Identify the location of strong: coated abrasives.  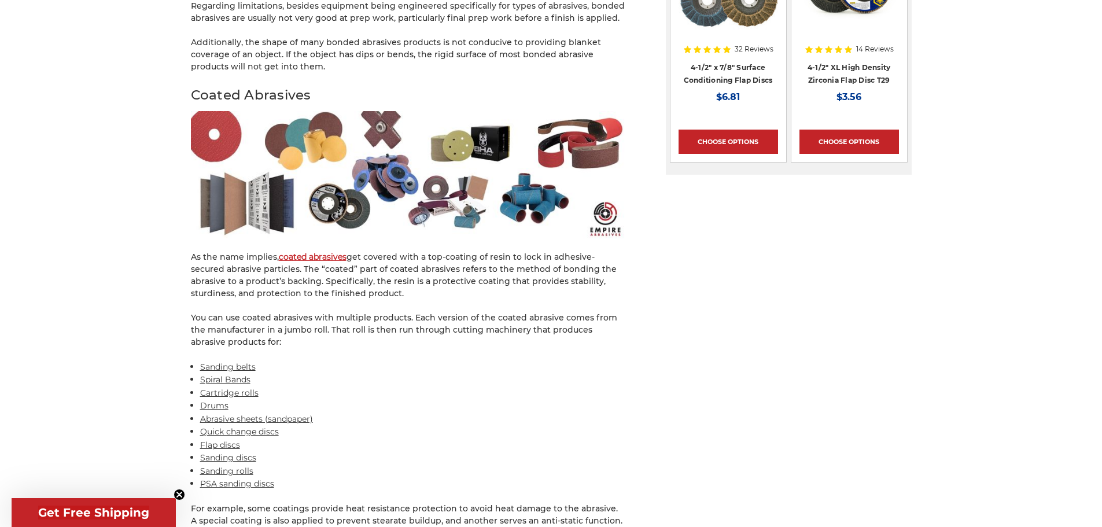
(312, 257).